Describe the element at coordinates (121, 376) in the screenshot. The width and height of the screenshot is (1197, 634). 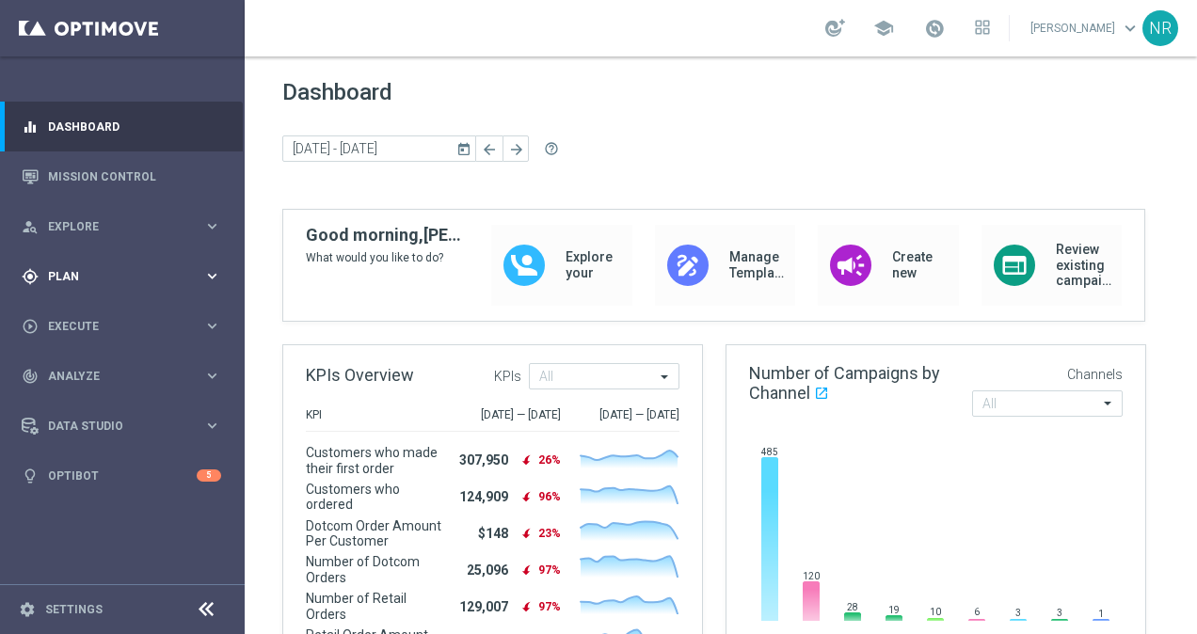
I see `button: track_changes Analyze keyboard_arrow_right` at that location.